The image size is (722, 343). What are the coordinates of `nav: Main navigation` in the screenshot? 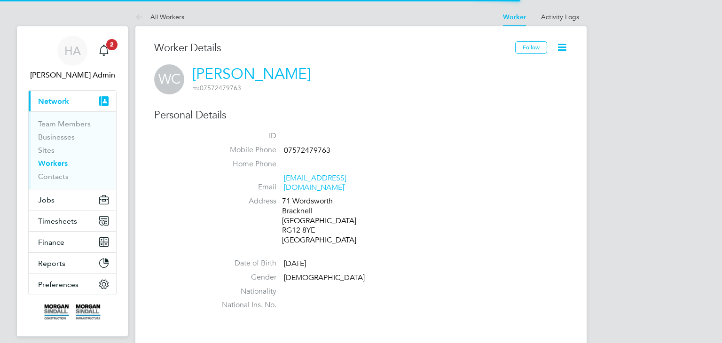 It's located at (72, 181).